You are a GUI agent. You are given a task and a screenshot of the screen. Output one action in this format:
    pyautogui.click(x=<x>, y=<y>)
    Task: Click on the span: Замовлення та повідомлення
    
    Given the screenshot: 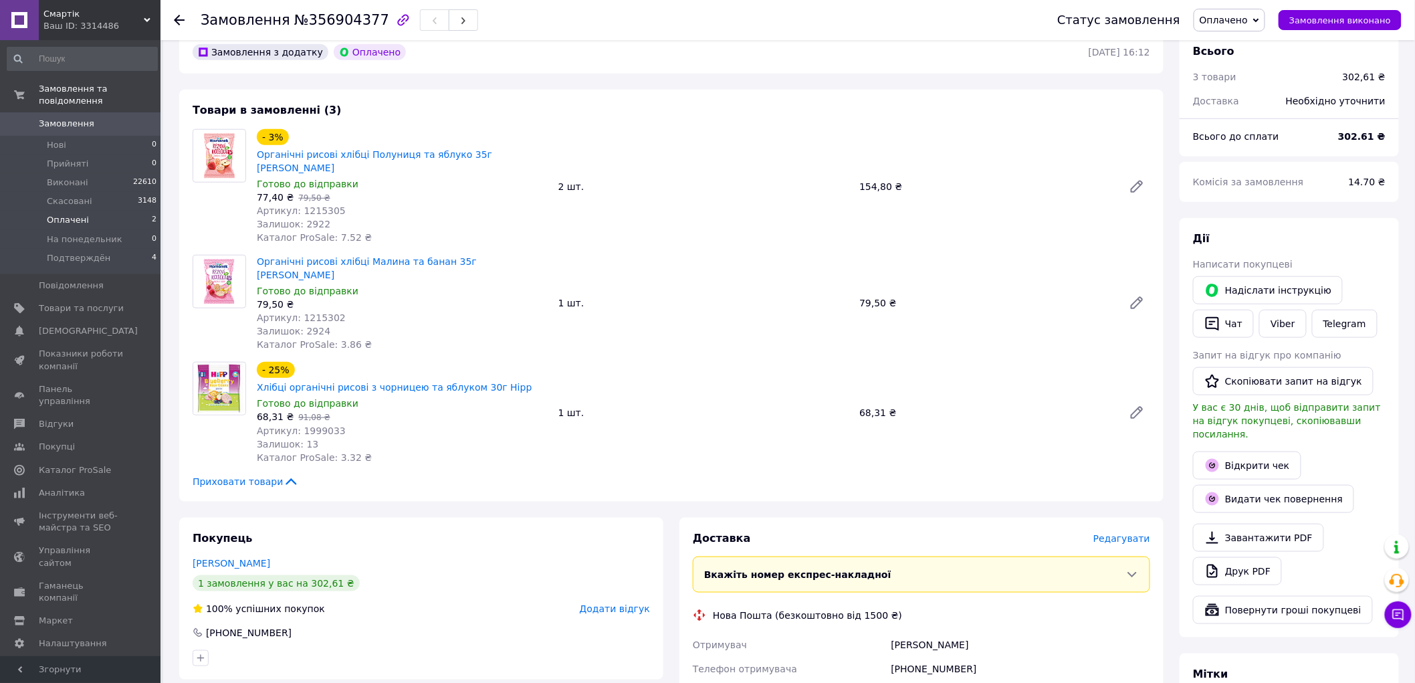 What is the action you would take?
    pyautogui.click(x=100, y=95)
    